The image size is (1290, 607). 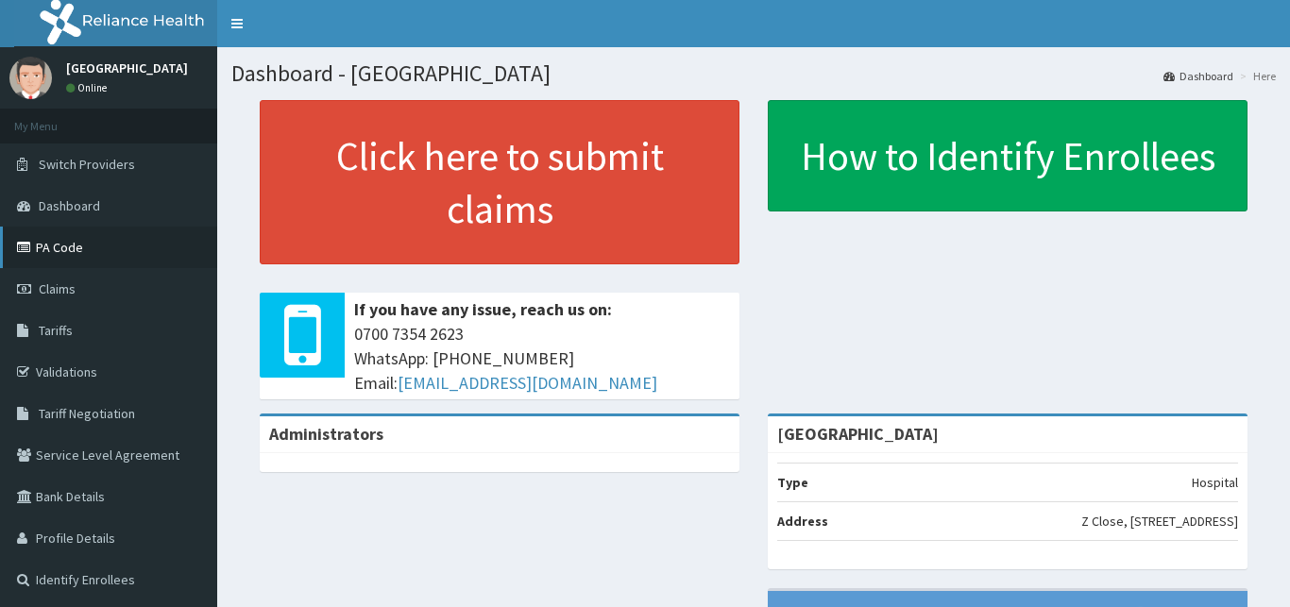 What do you see at coordinates (803, 521) in the screenshot?
I see `b: Address` at bounding box center [803, 521].